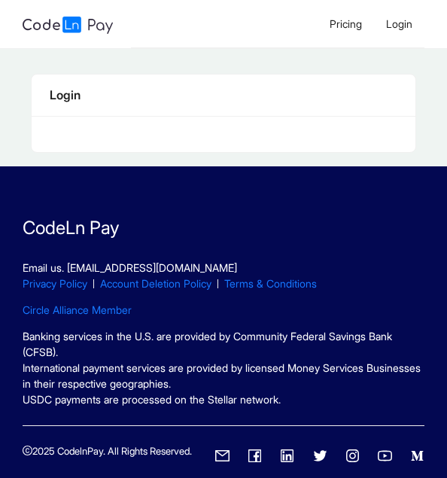 This screenshot has height=478, width=447. Describe the element at coordinates (55, 283) in the screenshot. I see `a: Privacy Policy` at that location.